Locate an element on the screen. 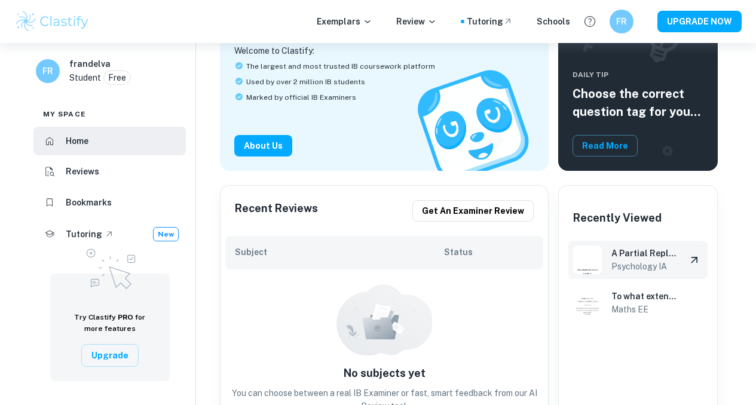 Image resolution: width=756 pixels, height=405 pixels. span: My space is located at coordinates (65, 114).